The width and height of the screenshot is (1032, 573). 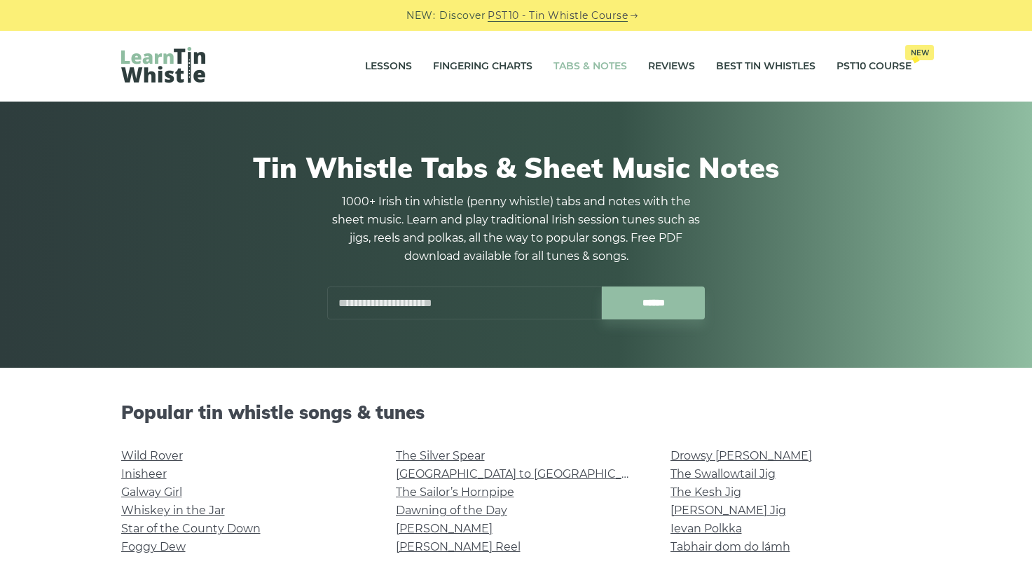 I want to click on span: New, so click(x=919, y=53).